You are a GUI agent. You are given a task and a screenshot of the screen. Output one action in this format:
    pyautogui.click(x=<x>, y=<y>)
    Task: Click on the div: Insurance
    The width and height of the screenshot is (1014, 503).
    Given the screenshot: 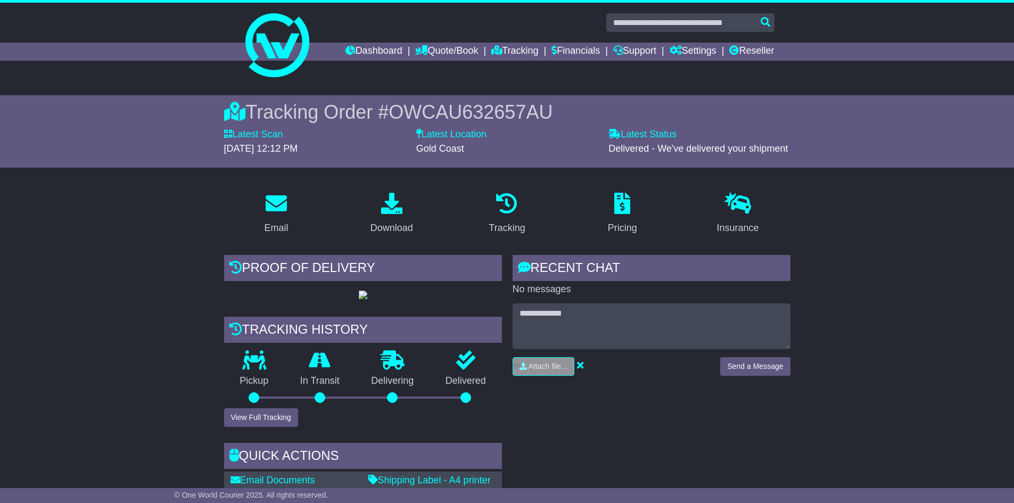 What is the action you would take?
    pyautogui.click(x=738, y=228)
    